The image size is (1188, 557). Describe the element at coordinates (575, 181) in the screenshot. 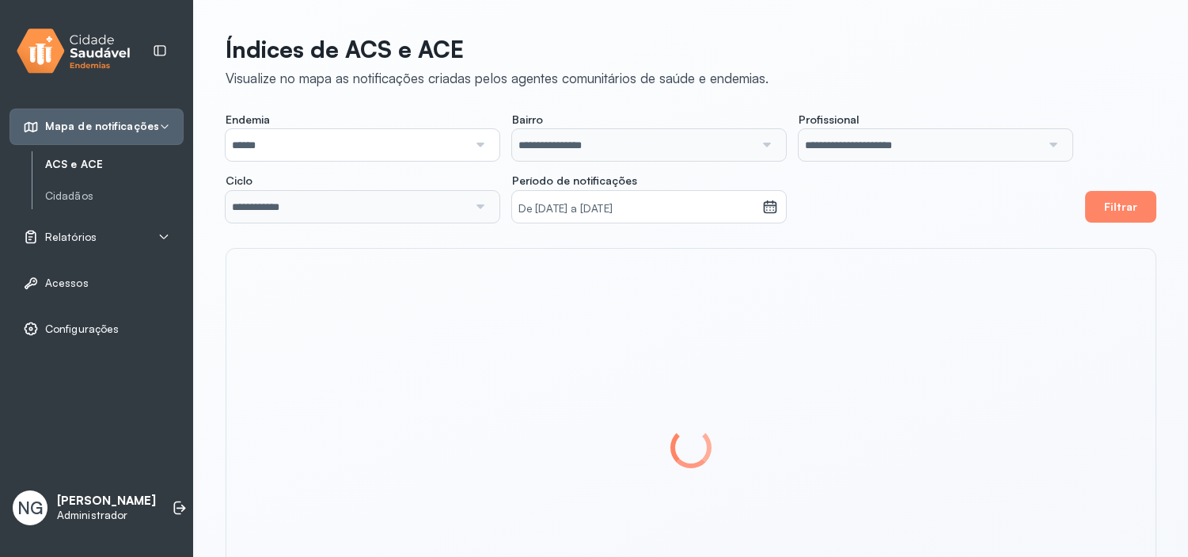

I see `span: Período de notificações` at that location.